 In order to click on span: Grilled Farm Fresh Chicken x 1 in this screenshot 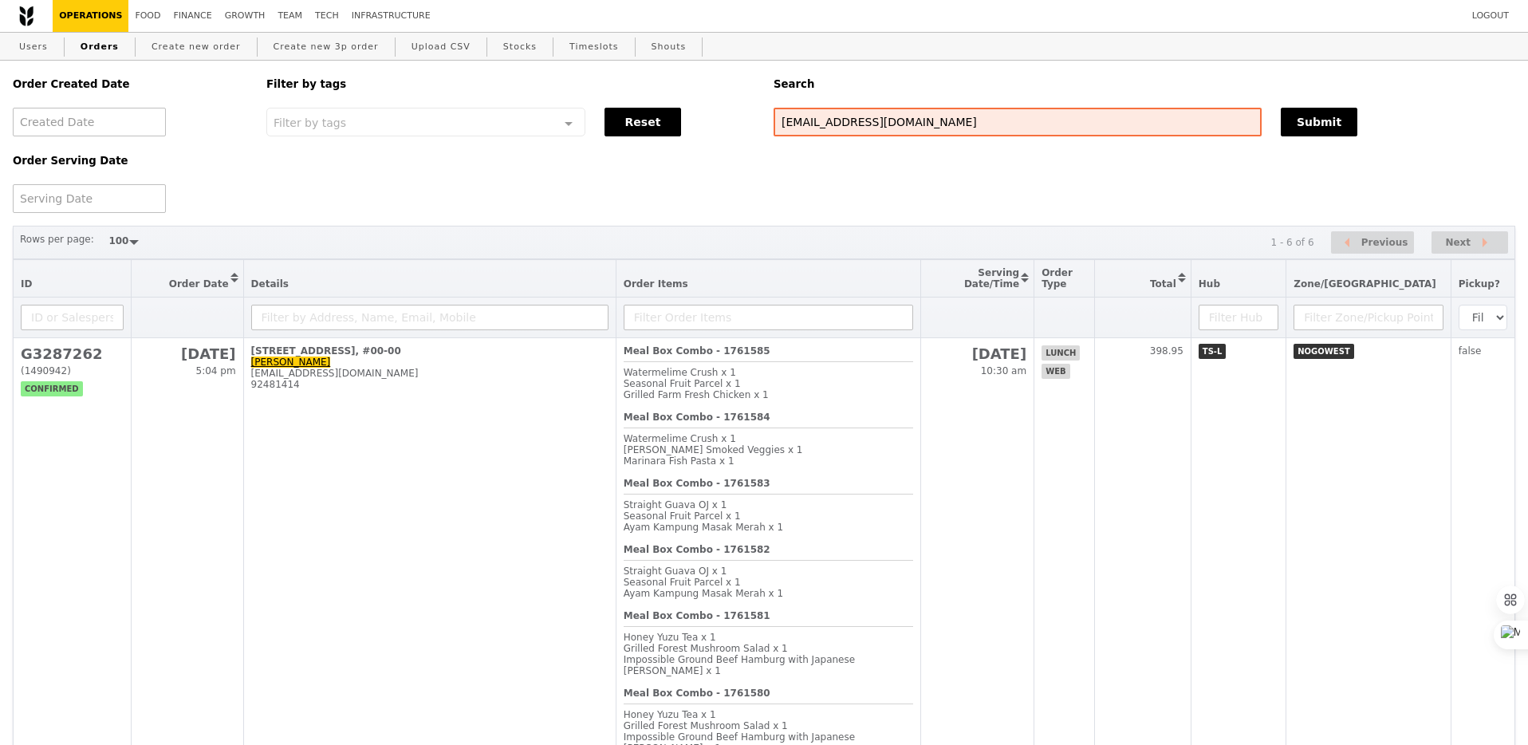, I will do `click(696, 395)`.